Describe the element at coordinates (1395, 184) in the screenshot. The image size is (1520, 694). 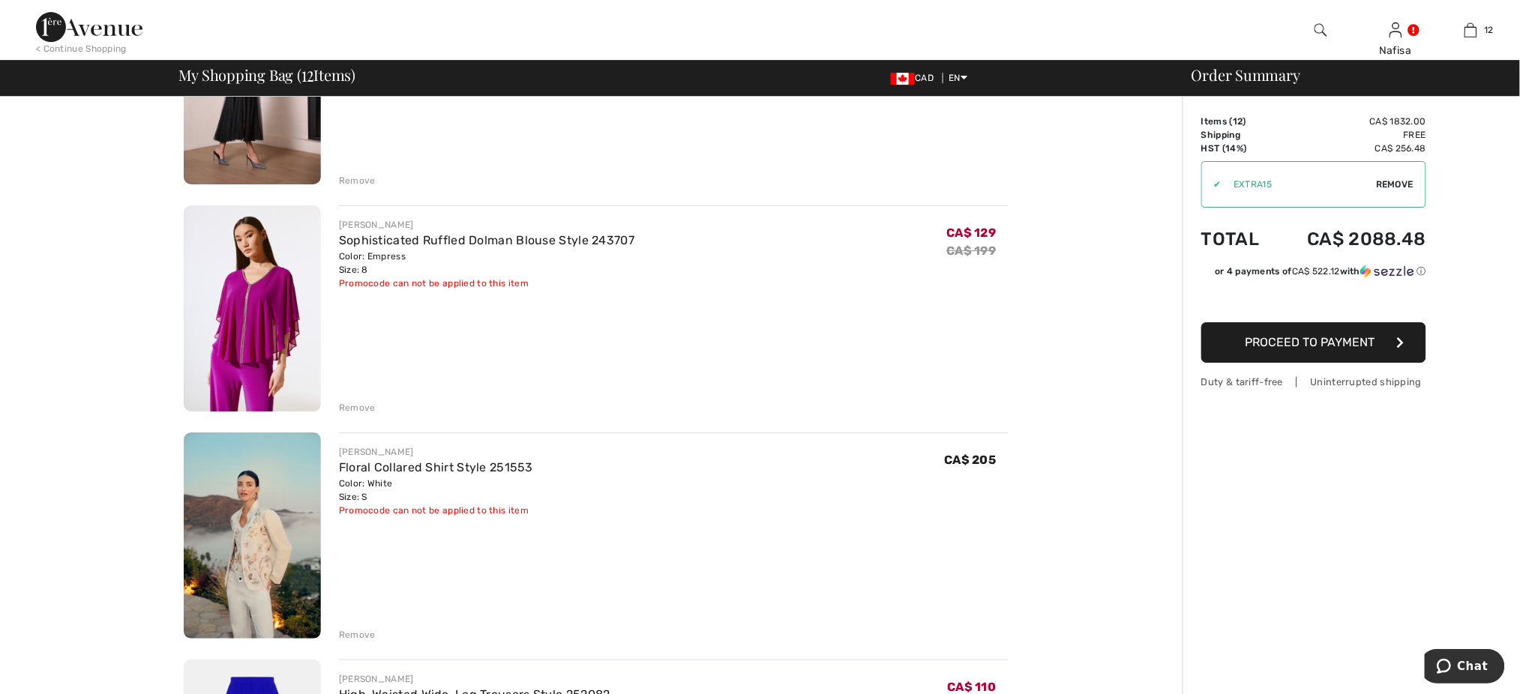
I see `span: Remove` at that location.